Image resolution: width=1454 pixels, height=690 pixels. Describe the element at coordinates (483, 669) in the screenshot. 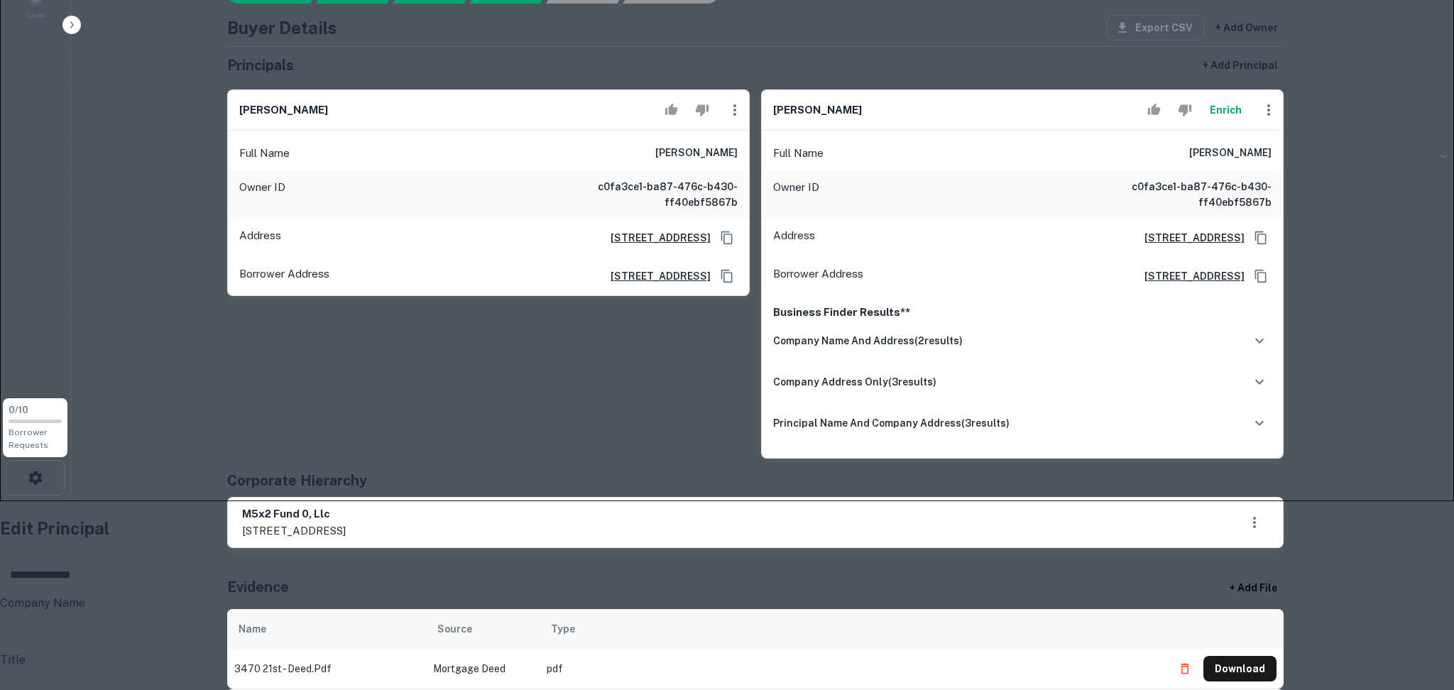

I see `td: Mortgage Deed` at that location.